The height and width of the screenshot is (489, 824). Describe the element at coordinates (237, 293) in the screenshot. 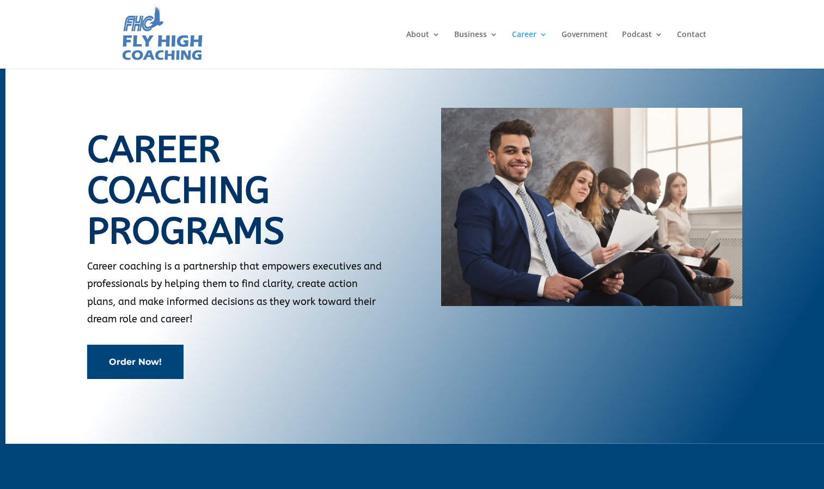

I see `p: Career coaching is a partnership that empowers executives and professionals by helping them to fi...` at that location.